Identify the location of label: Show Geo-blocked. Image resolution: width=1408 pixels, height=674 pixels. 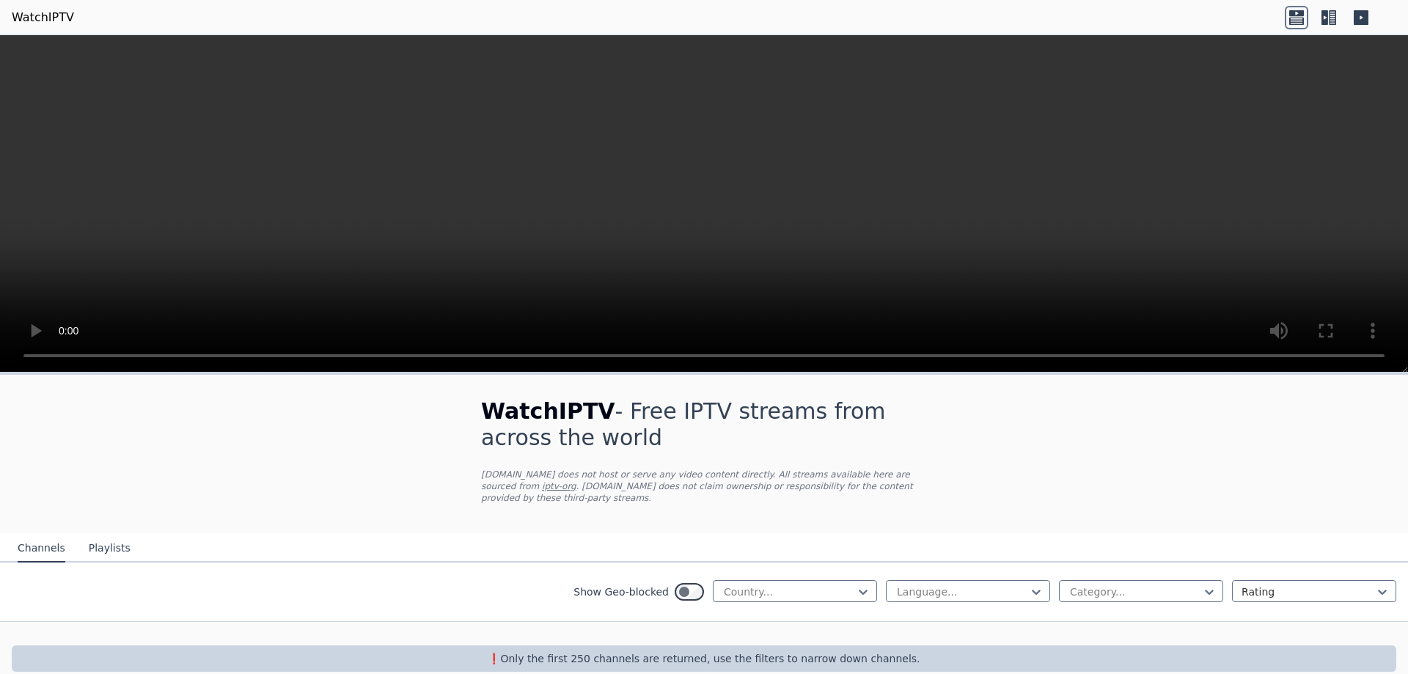
(621, 592).